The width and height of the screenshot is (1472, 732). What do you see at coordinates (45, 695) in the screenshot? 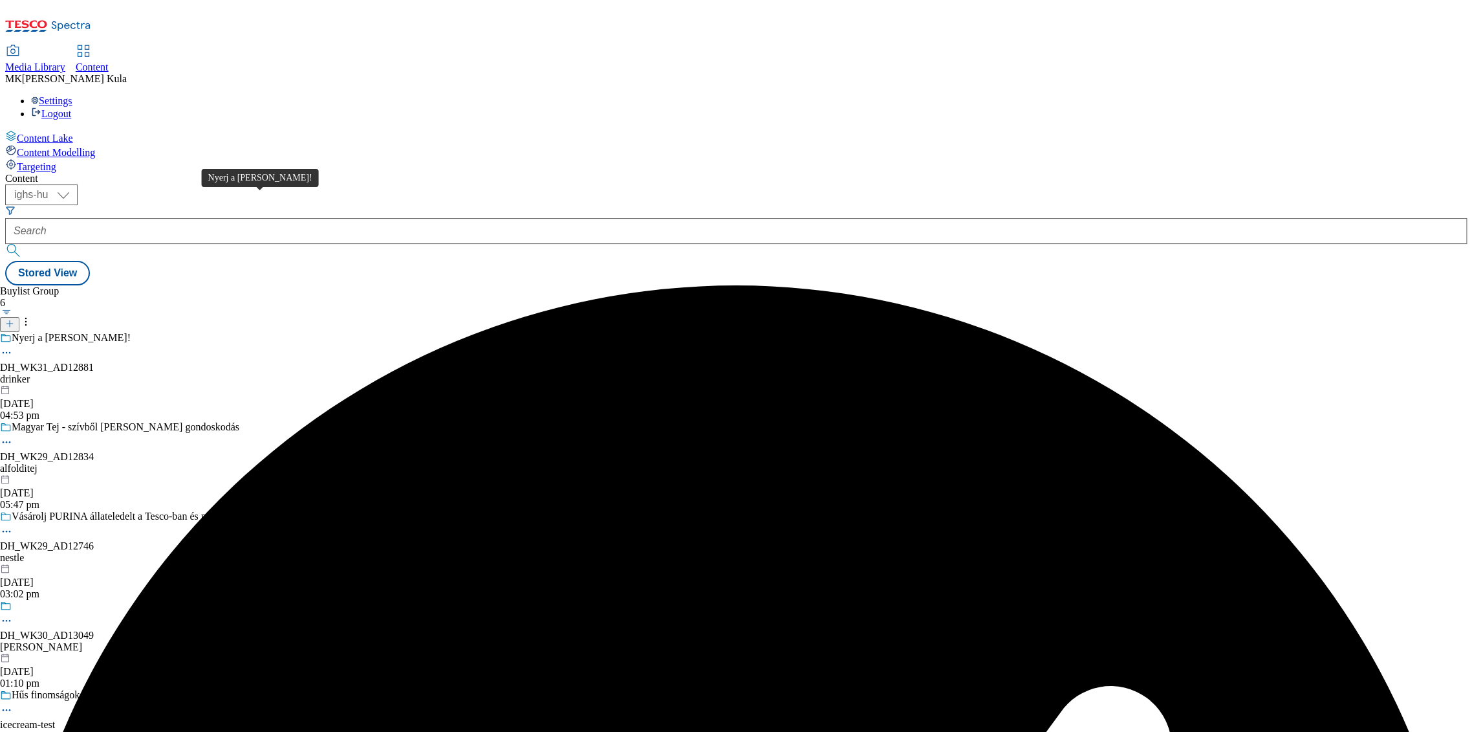
I see `div: Hűs finomságok` at bounding box center [45, 695].